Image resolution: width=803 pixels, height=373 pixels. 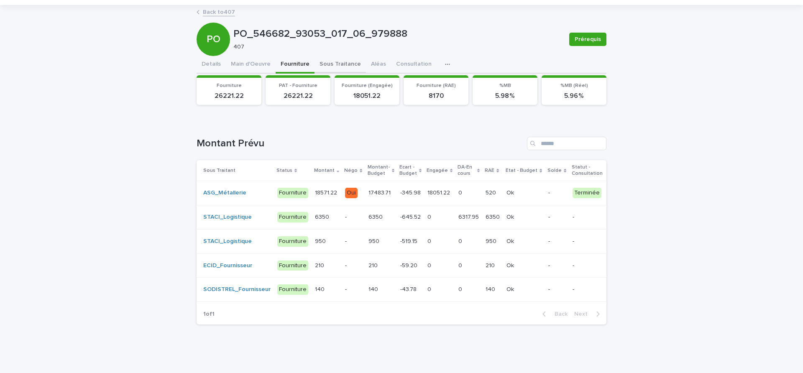 I want to click on tr: STACI_Logistique Fourniture63506350 -63506350 -645.52-645.52 00 6317.956317.95 63506350 OkOk --Né..., so click(x=446, y=217).